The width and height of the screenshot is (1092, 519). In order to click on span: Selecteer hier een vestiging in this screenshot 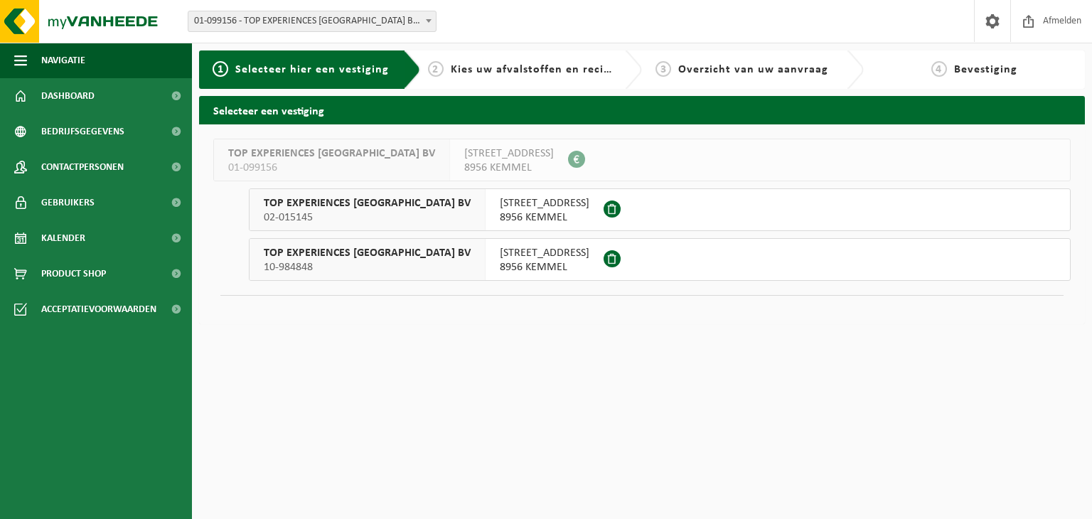, I will do `click(312, 70)`.